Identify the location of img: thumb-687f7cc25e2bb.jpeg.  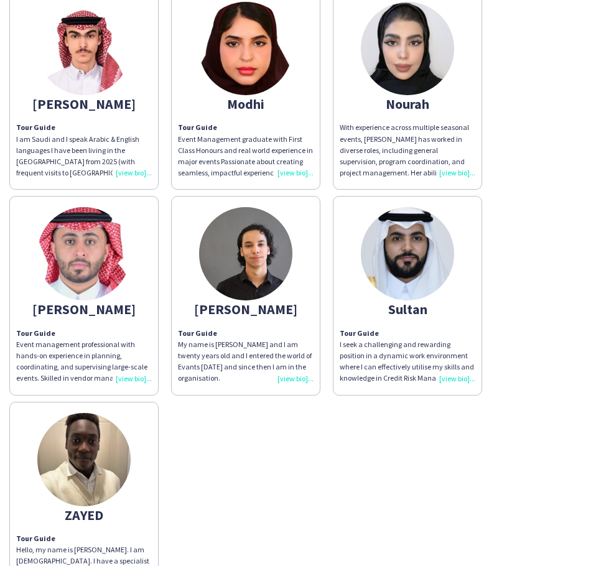
(408, 49).